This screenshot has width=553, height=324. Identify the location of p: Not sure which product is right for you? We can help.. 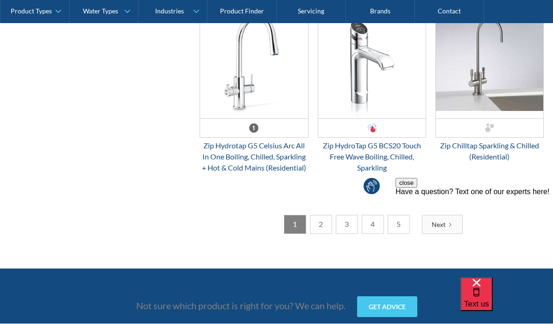
(241, 306).